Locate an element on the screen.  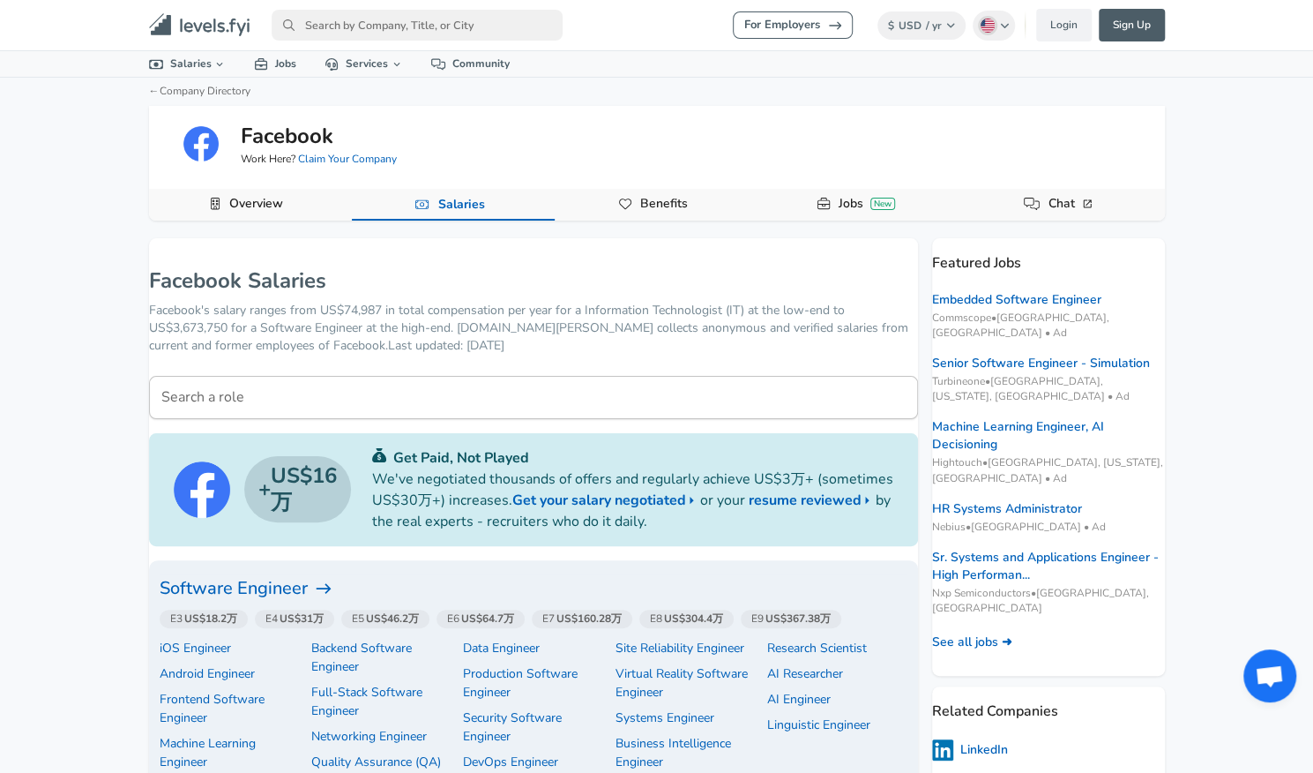
p: Facebook's salary ranges from US$74,987 in total compensation per year for a Information Technolo... is located at coordinates (534, 328).